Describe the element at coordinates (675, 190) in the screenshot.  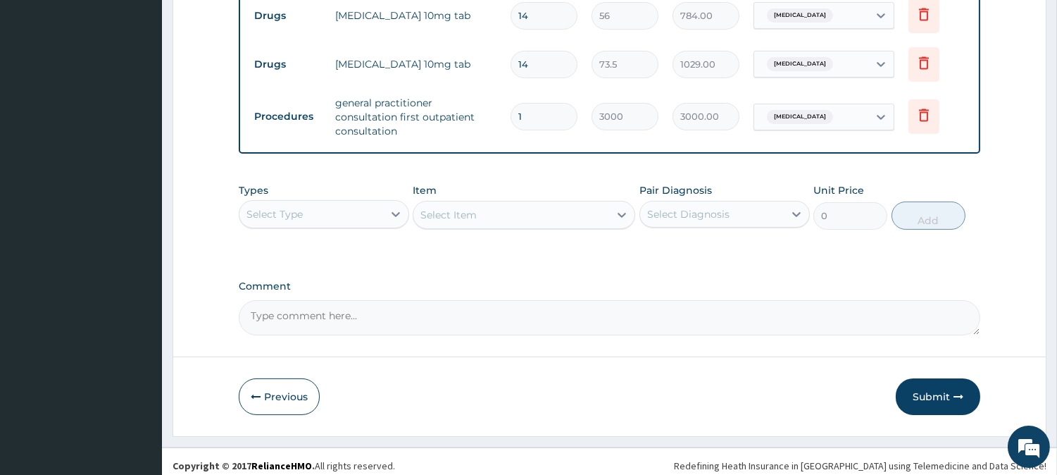
I see `label: Pair Diagnosis` at that location.